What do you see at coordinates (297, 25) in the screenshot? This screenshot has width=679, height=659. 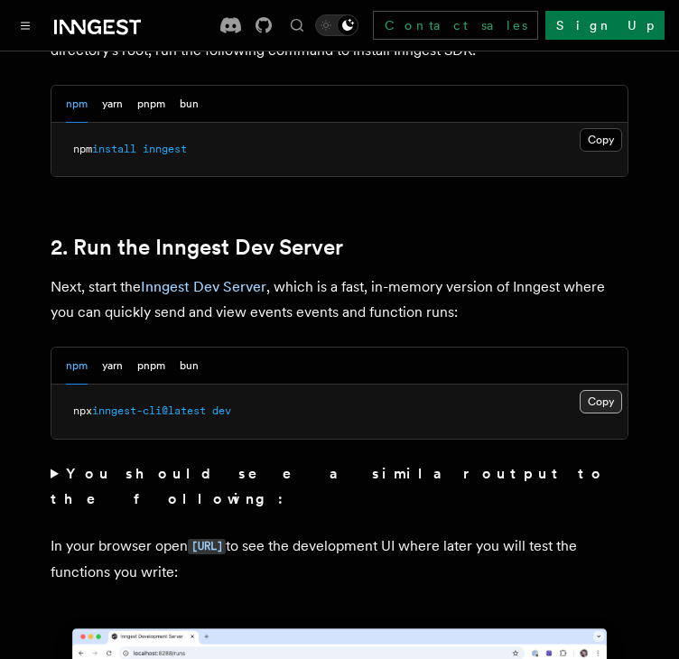 I see `button: Find something...` at bounding box center [297, 25].